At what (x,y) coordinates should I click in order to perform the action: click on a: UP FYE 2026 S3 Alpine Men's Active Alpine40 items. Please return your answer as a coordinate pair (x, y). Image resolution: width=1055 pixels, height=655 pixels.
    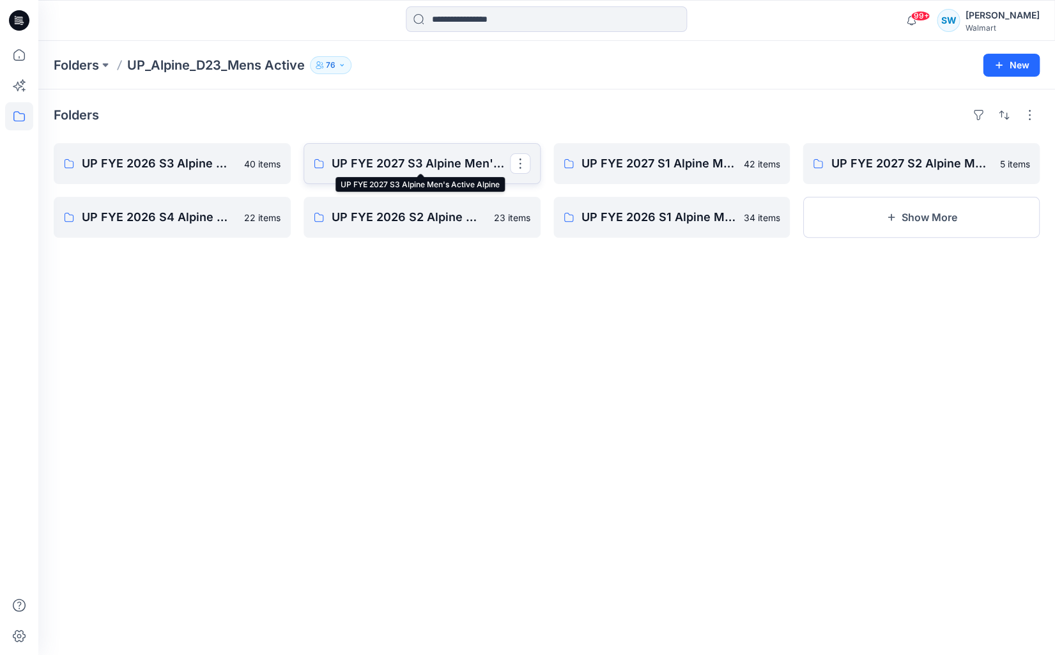
    Looking at the image, I should click on (172, 164).